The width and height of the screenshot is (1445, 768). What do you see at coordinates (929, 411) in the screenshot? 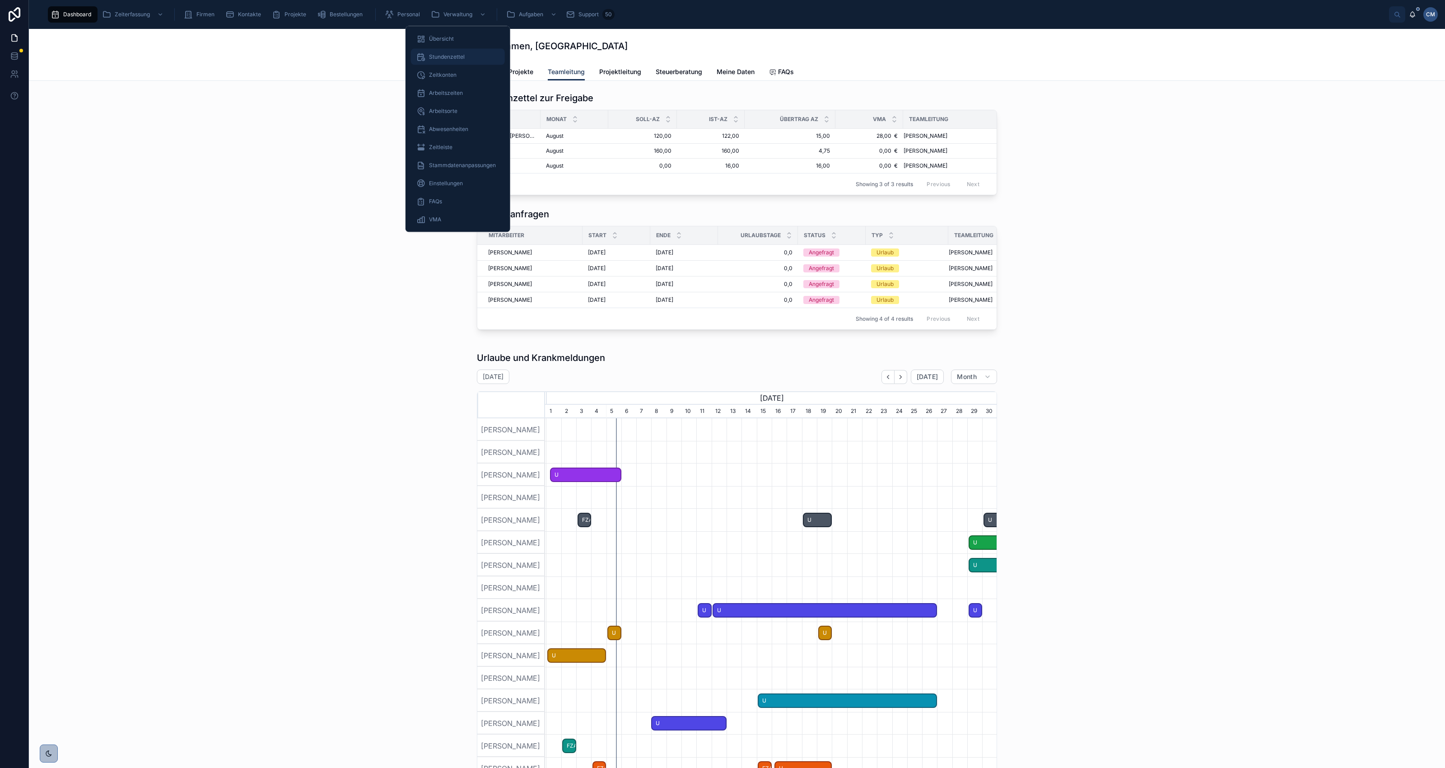
I see `div: 26` at bounding box center [929, 411].